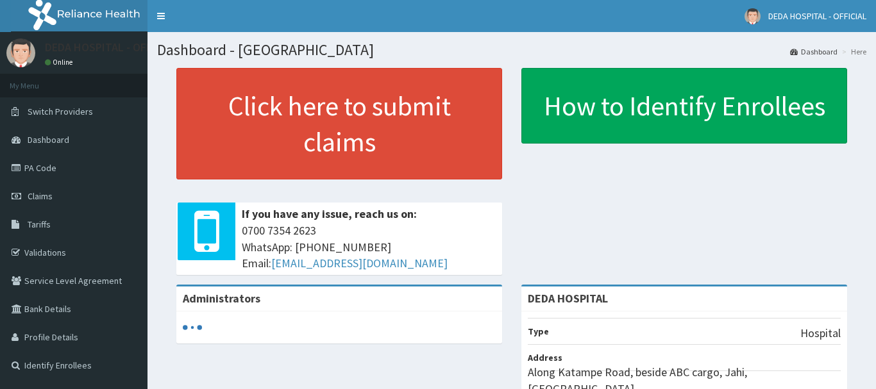 The height and width of the screenshot is (389, 876). What do you see at coordinates (39, 225) in the screenshot?
I see `span: Tariffs` at bounding box center [39, 225].